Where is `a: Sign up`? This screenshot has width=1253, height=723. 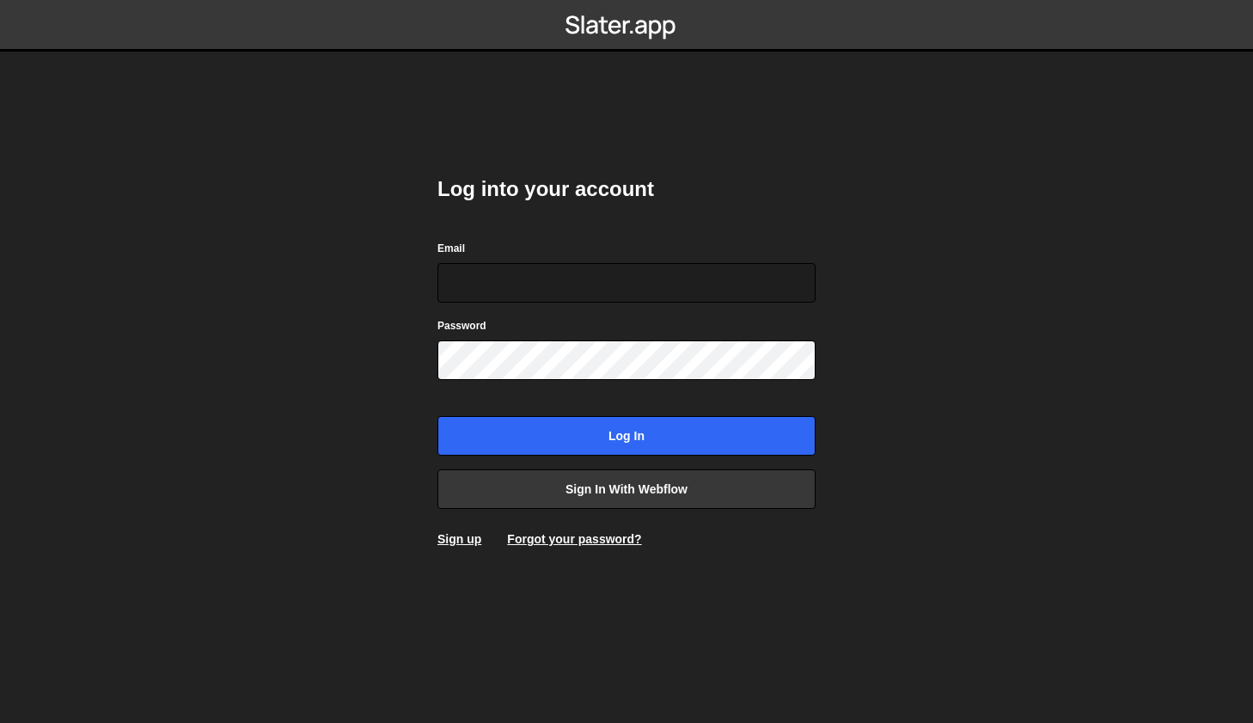
a: Sign up is located at coordinates (459, 539).